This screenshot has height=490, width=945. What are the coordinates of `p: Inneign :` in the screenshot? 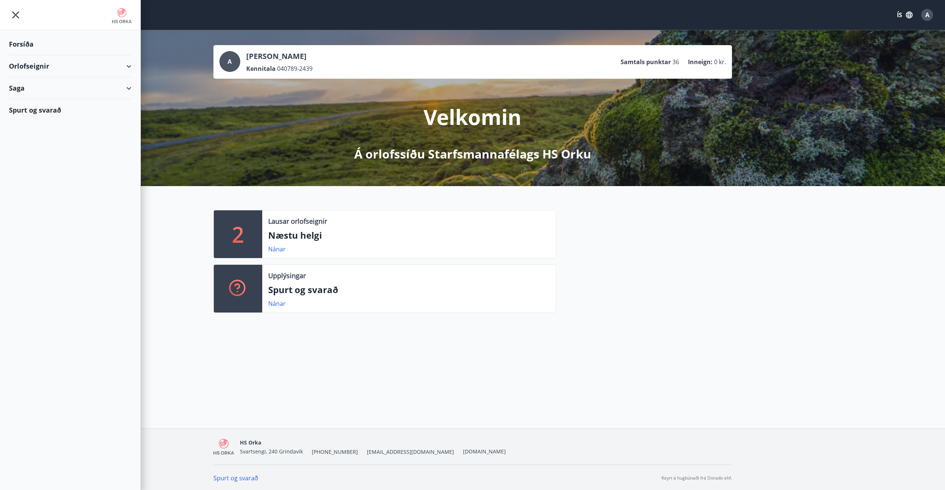 It's located at (700, 62).